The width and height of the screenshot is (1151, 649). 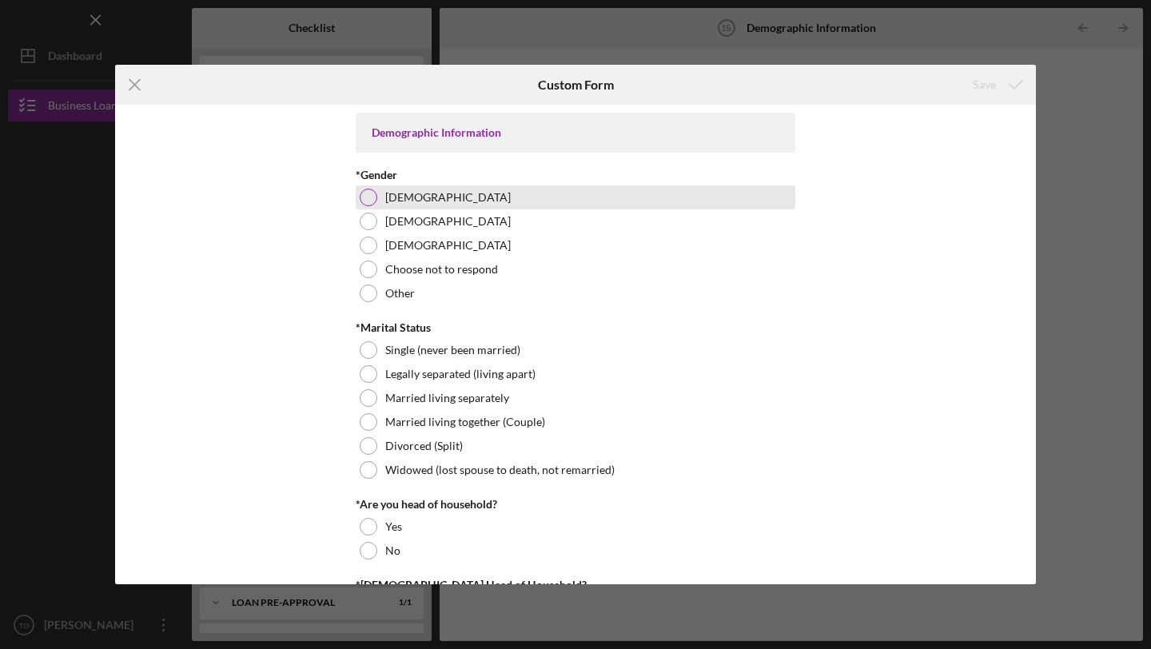 What do you see at coordinates (576, 505) in the screenshot?
I see `div: *Are you head of household?` at bounding box center [576, 505].